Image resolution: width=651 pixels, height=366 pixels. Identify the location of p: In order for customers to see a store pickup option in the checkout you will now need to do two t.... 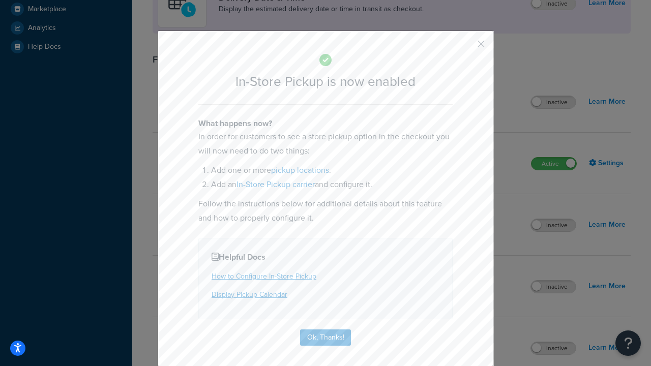
(326, 144).